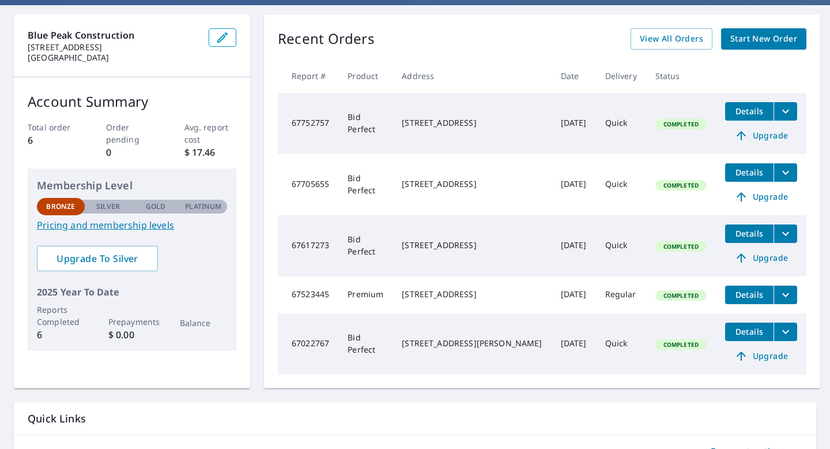  I want to click on span: Start New Order, so click(764, 39).